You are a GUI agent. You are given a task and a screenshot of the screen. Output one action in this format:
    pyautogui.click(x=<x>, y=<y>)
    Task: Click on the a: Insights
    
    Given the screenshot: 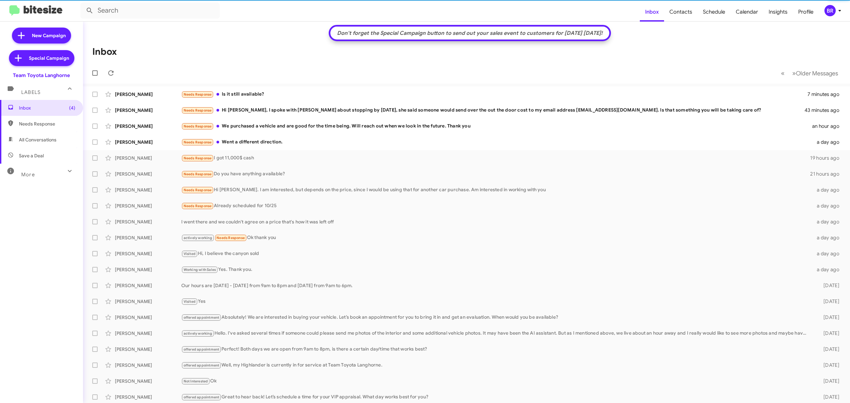 What is the action you would take?
    pyautogui.click(x=778, y=12)
    